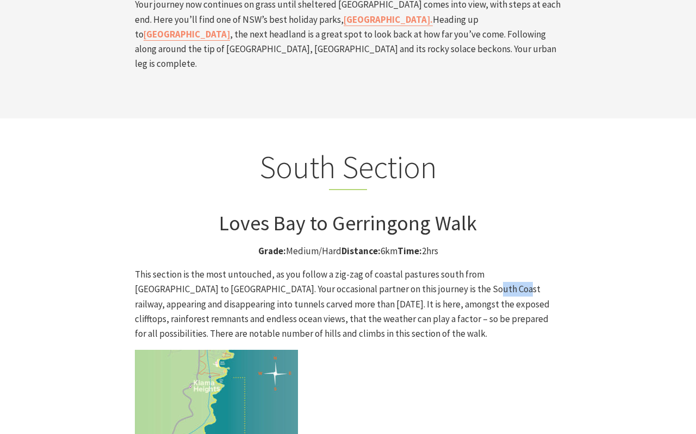  I want to click on h3: Loves Bay to Gerringong Walk, so click(348, 223).